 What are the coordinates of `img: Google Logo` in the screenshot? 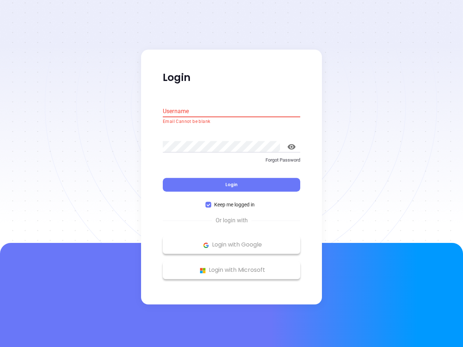 It's located at (206, 245).